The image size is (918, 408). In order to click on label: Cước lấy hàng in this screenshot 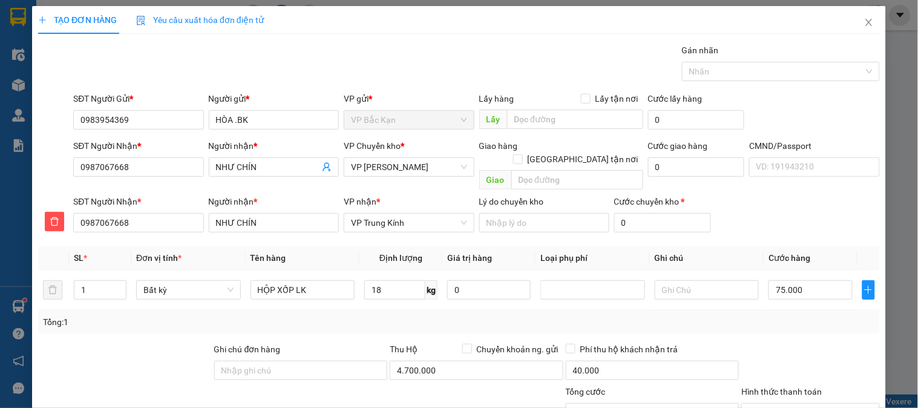, I will do `click(675, 99)`.